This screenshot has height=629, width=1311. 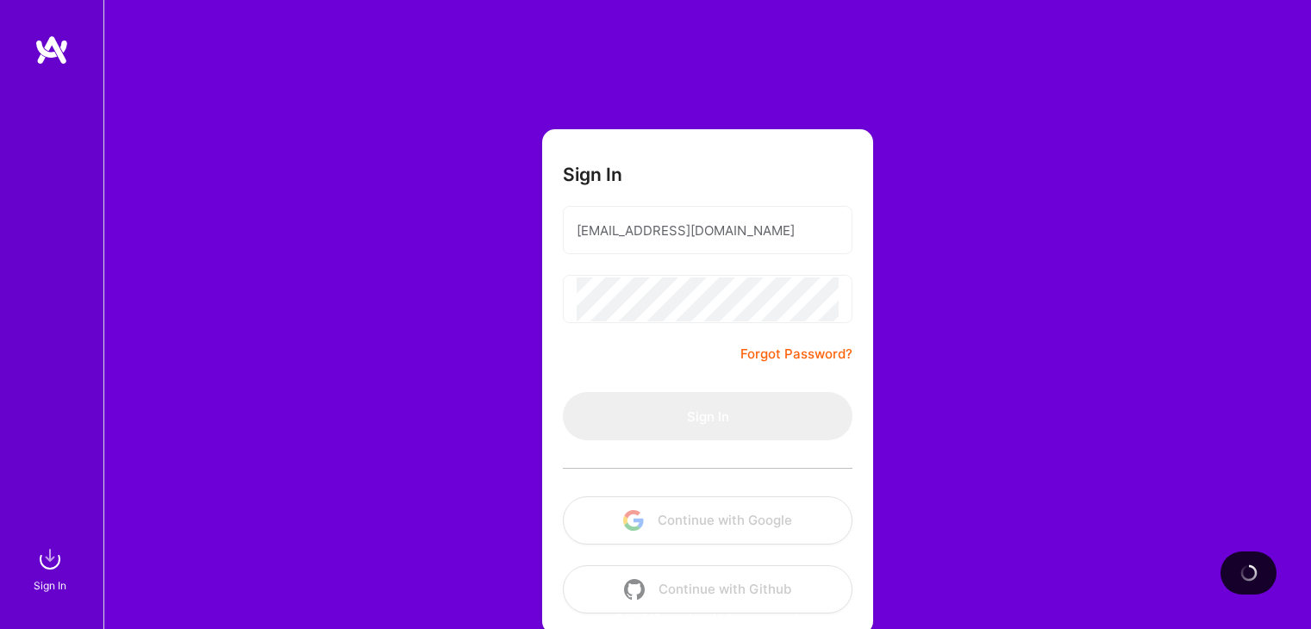 I want to click on button: Sign In, so click(x=707, y=416).